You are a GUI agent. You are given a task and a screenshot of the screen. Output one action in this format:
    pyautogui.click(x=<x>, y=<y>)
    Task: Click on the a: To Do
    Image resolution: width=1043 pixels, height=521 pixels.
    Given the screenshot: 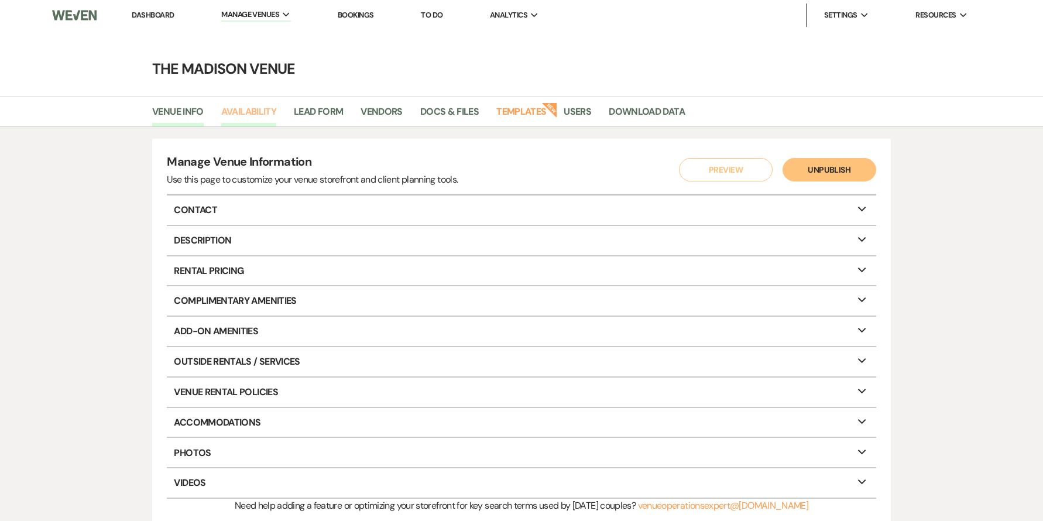 What is the action you would take?
    pyautogui.click(x=431, y=15)
    